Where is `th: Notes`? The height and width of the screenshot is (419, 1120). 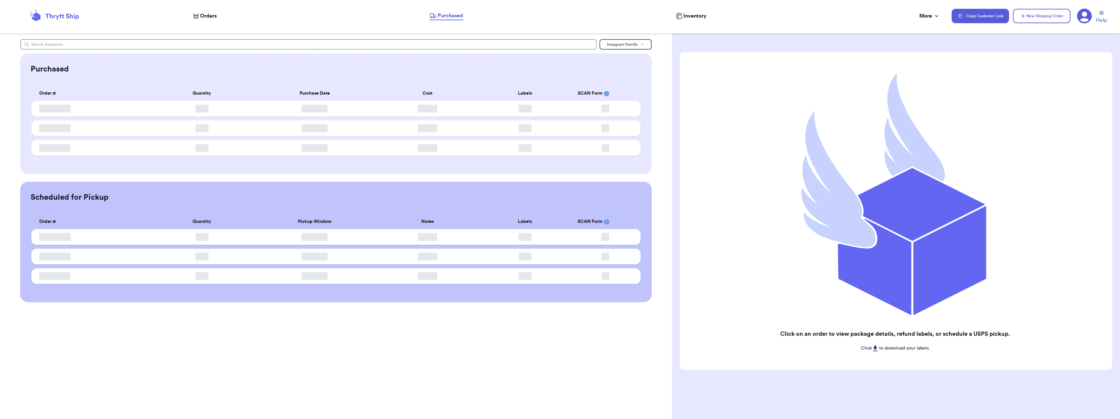
th: Notes is located at coordinates (427, 222).